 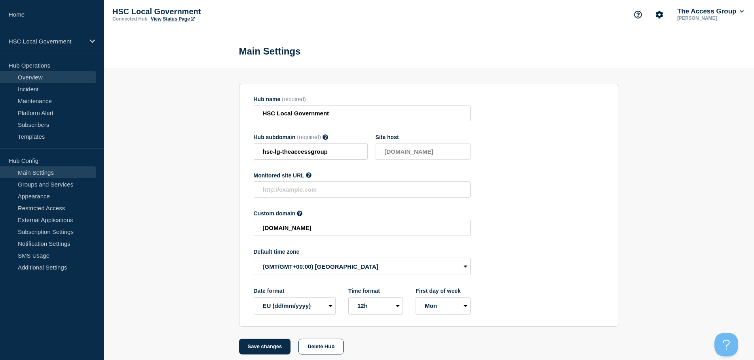 I want to click on button: Support, so click(x=638, y=15).